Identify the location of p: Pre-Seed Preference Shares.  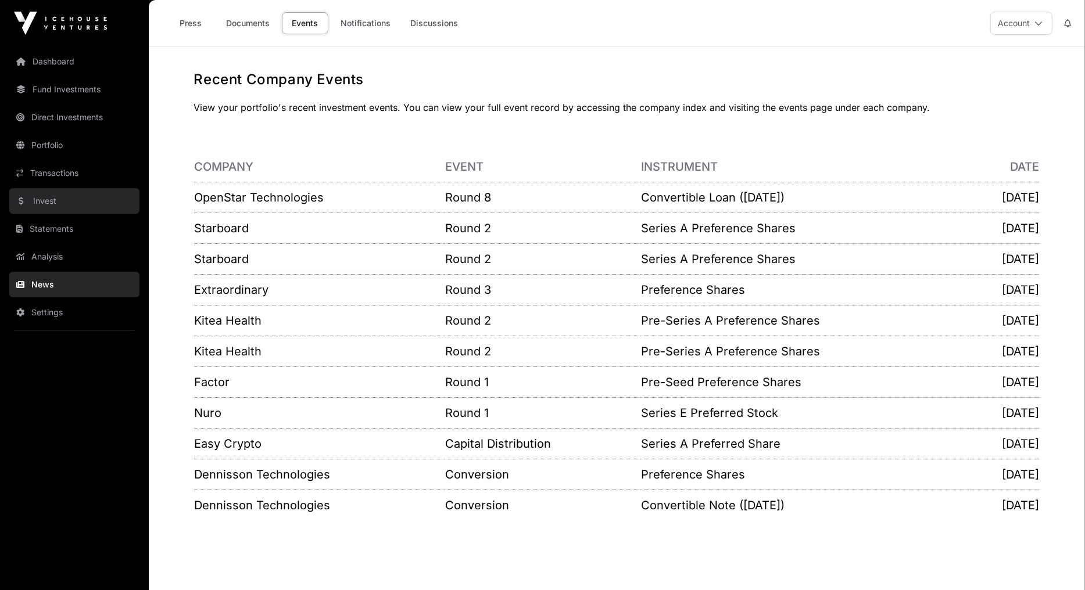
(805, 382).